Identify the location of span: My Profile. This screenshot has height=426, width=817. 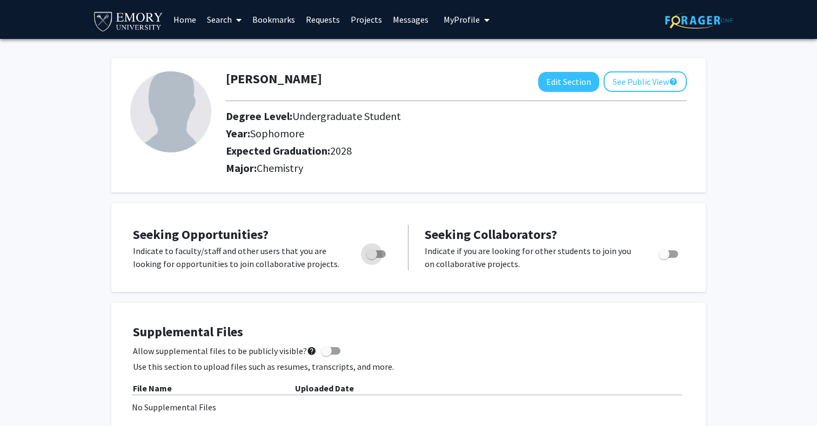
(462, 19).